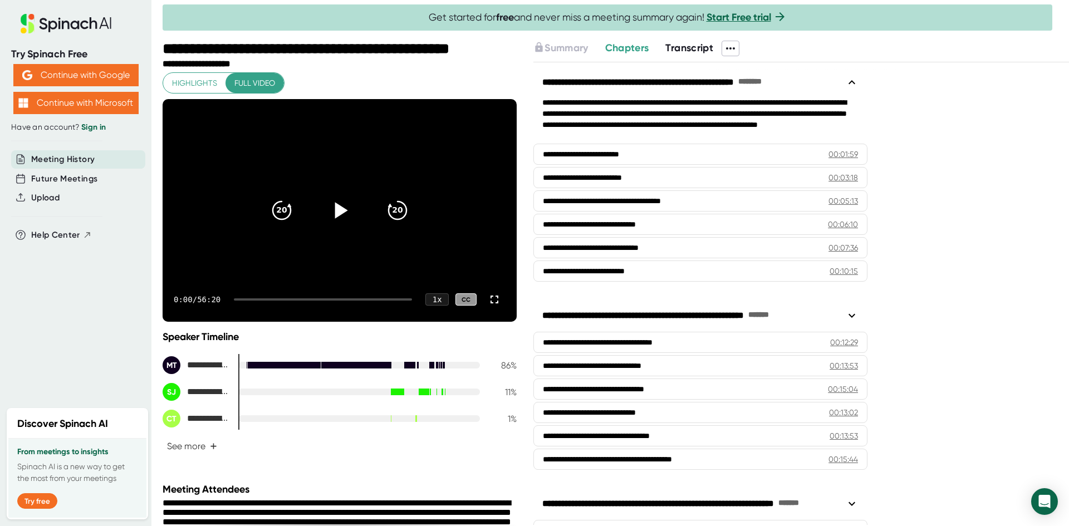 This screenshot has width=1069, height=526. What do you see at coordinates (843, 459) in the screenshot?
I see `div: 00:15:44` at bounding box center [843, 459].